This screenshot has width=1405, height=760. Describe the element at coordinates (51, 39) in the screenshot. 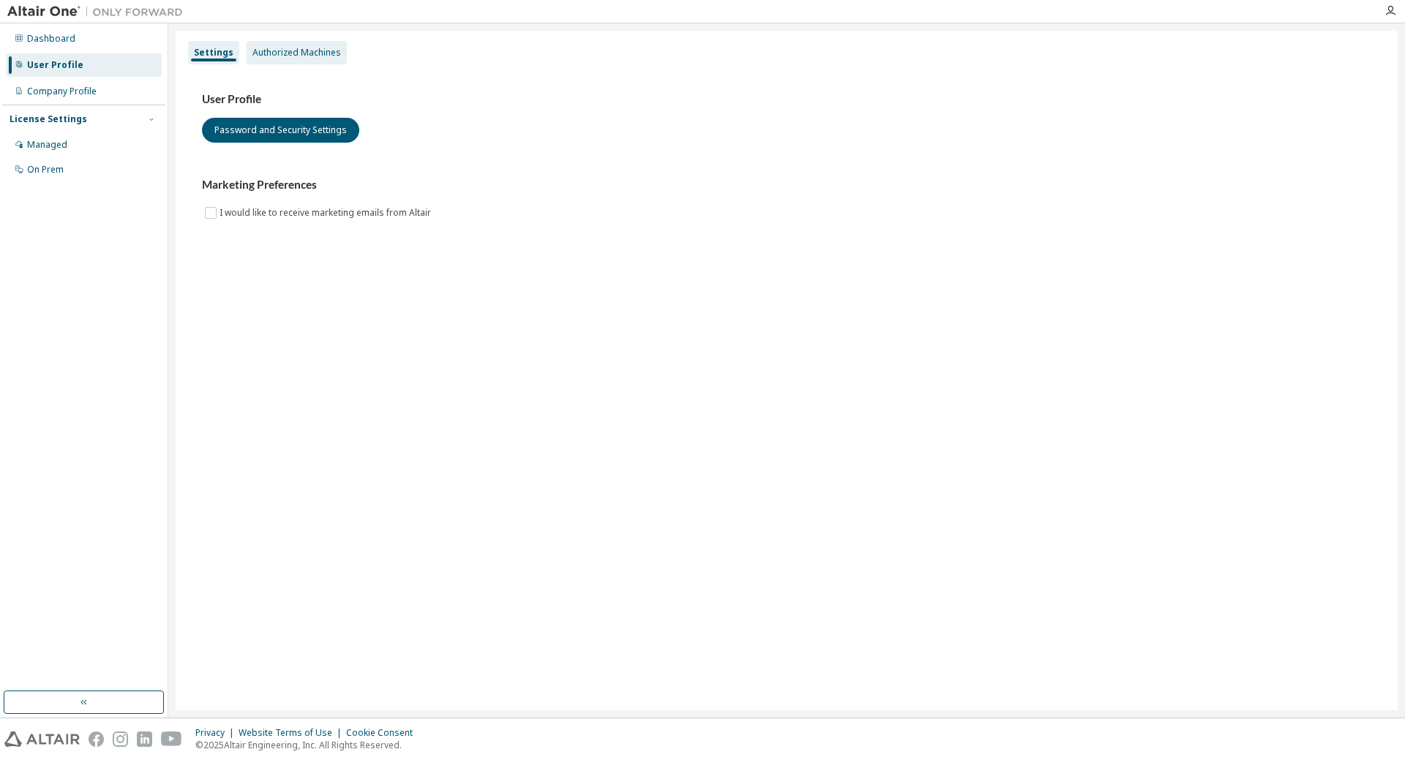

I see `div: Dashboard` at that location.